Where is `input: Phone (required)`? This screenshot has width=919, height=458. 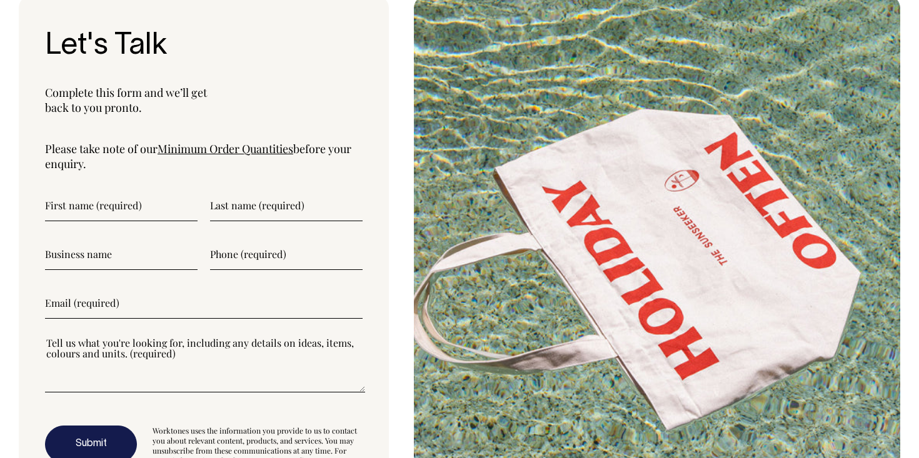
input: Phone (required) is located at coordinates (286, 255).